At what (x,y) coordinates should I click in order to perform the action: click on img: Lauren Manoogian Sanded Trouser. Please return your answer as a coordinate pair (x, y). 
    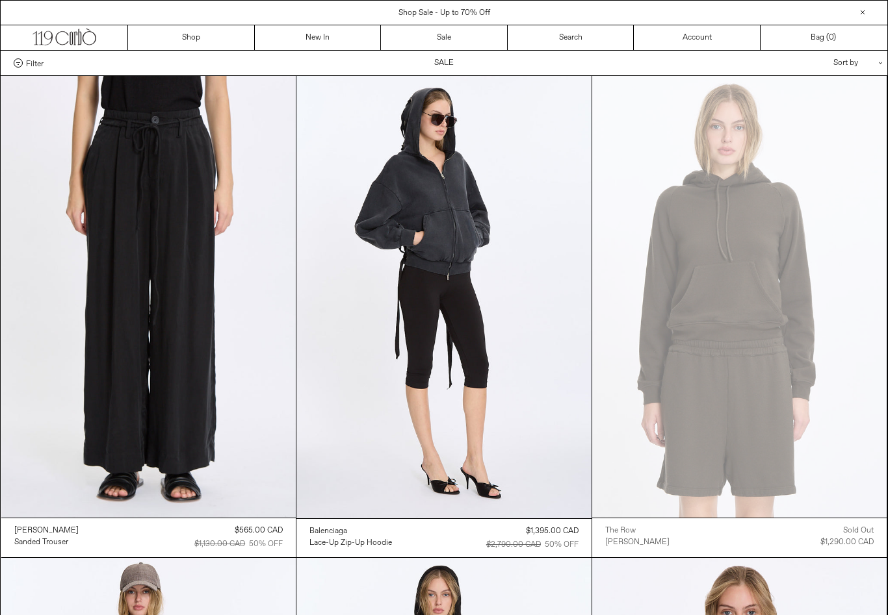
    Looking at the image, I should click on (149, 297).